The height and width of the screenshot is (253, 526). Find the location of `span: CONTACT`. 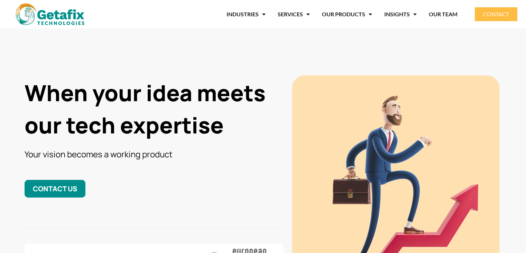

span: CONTACT is located at coordinates (496, 14).